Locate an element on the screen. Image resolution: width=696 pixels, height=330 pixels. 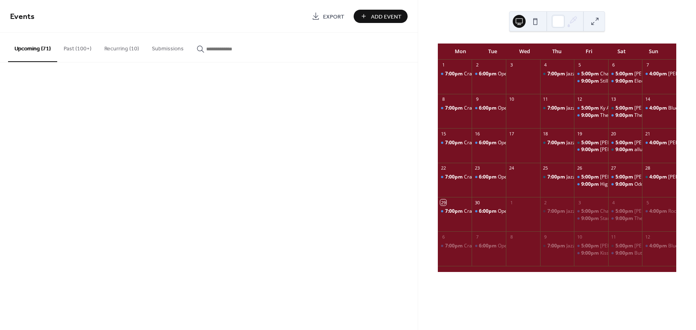
div: 29 is located at coordinates (443, 202).